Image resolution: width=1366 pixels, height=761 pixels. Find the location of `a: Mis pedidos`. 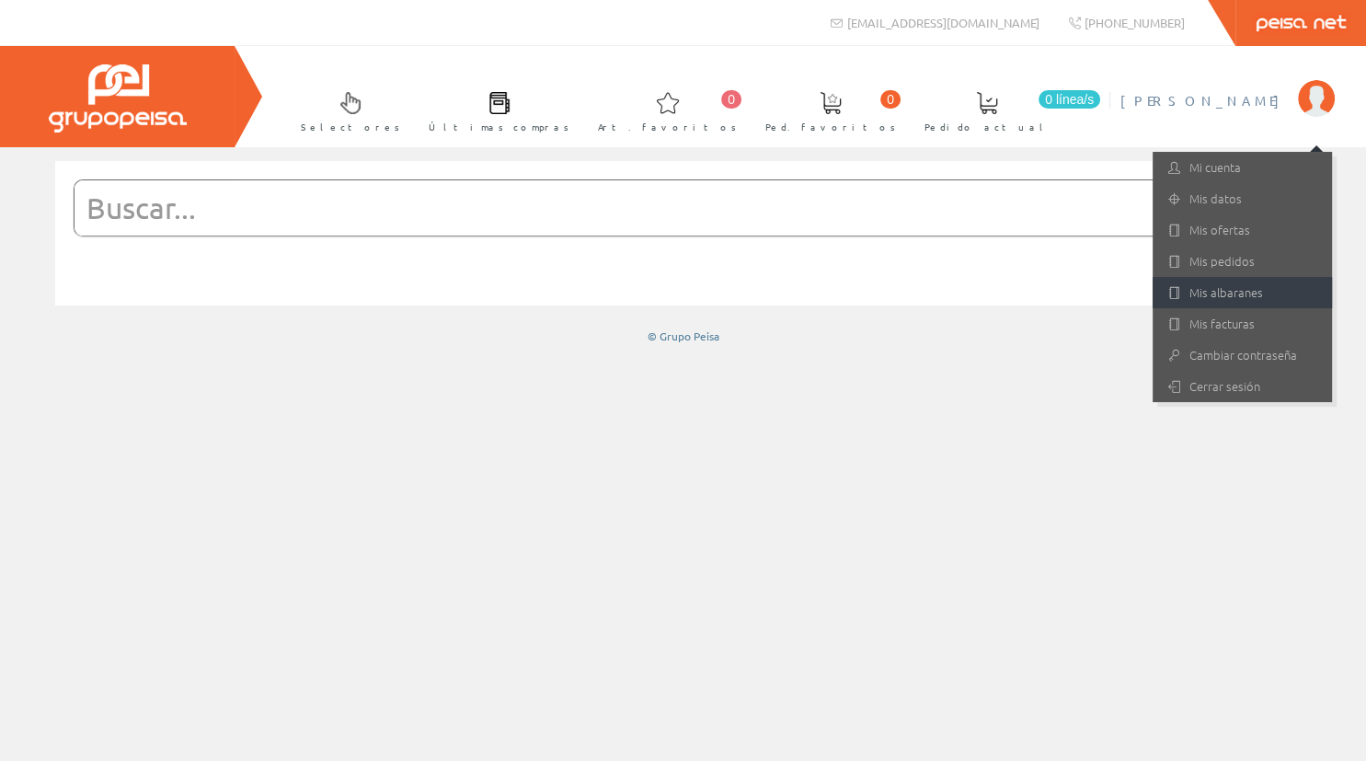

a: Mis pedidos is located at coordinates (1241, 261).